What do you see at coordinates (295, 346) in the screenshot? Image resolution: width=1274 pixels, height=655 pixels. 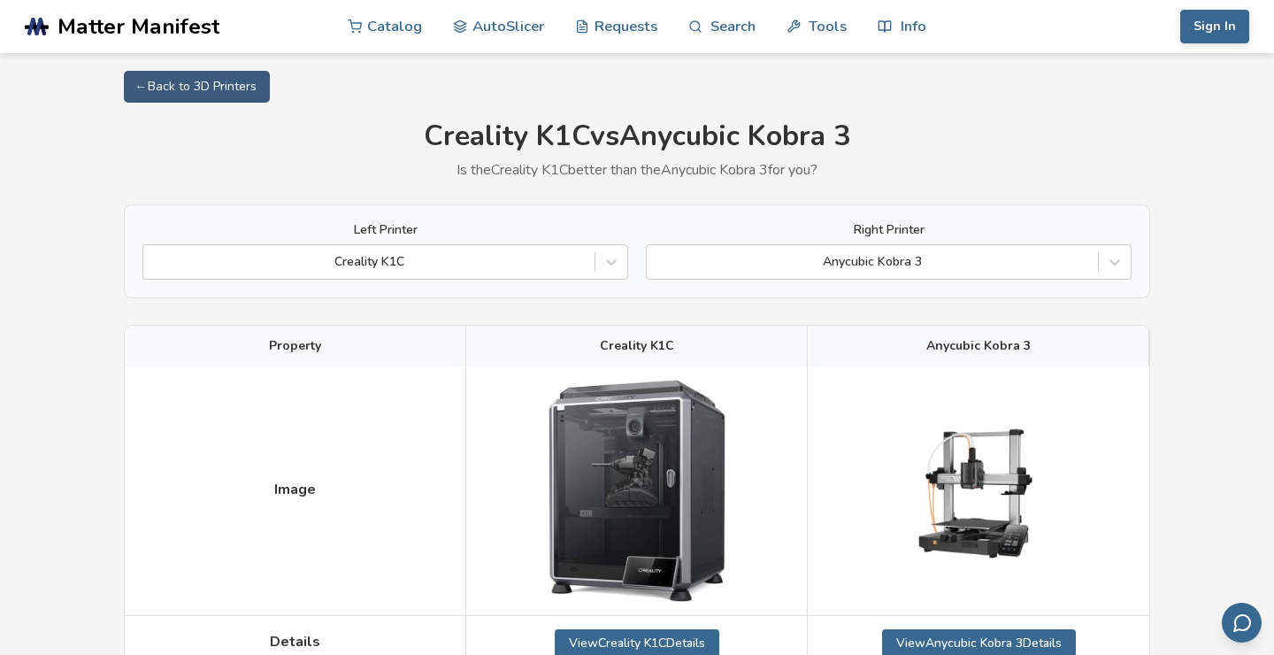 I see `span: Property` at bounding box center [295, 346].